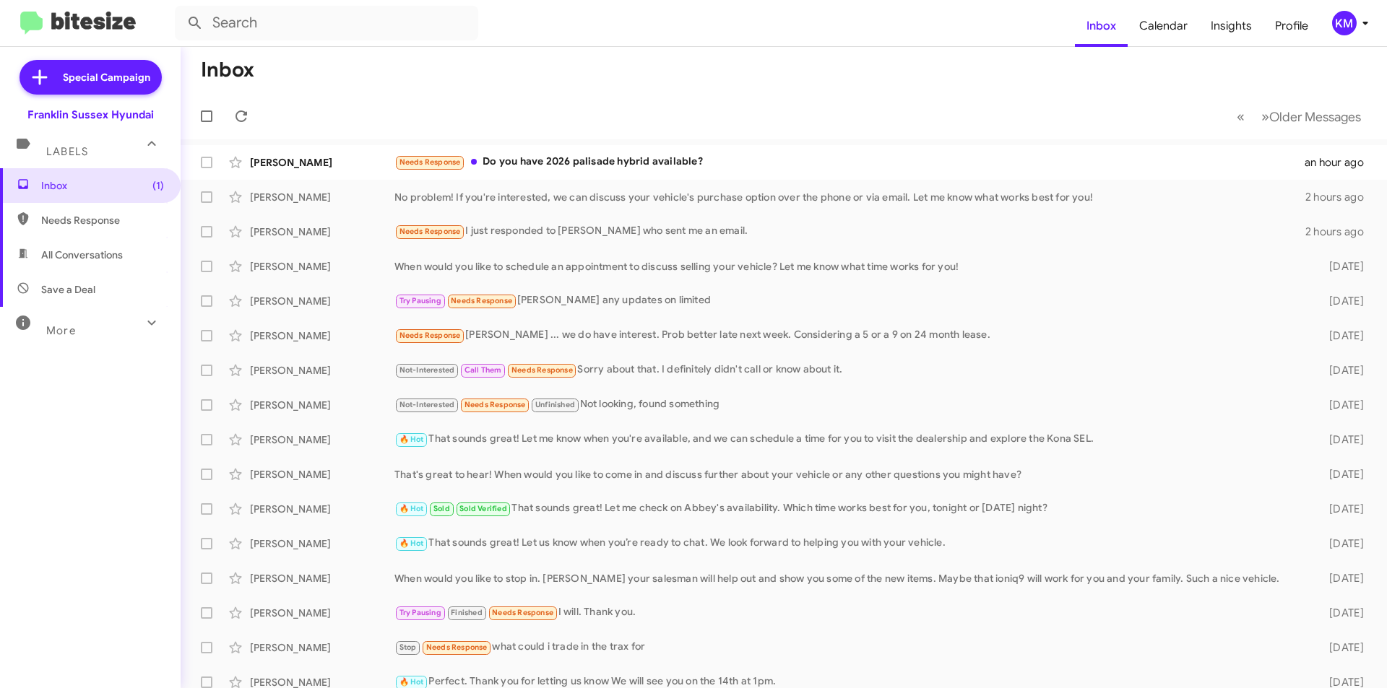 The height and width of the screenshot is (688, 1387). Describe the element at coordinates (850, 439) in the screenshot. I see `div: That sounds great! Let me know when you're available, and we can schedule a time for you to visit...` at that location.